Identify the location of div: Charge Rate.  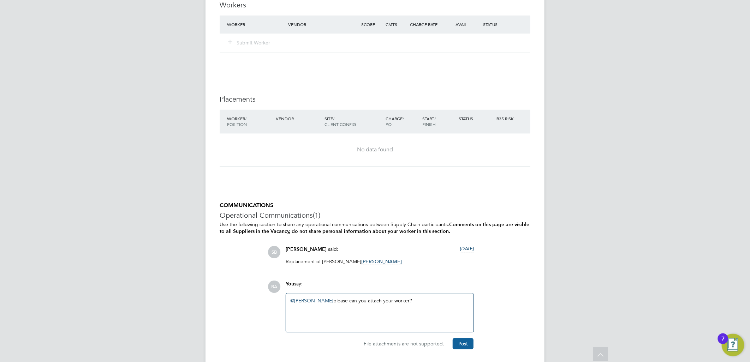
(426, 24).